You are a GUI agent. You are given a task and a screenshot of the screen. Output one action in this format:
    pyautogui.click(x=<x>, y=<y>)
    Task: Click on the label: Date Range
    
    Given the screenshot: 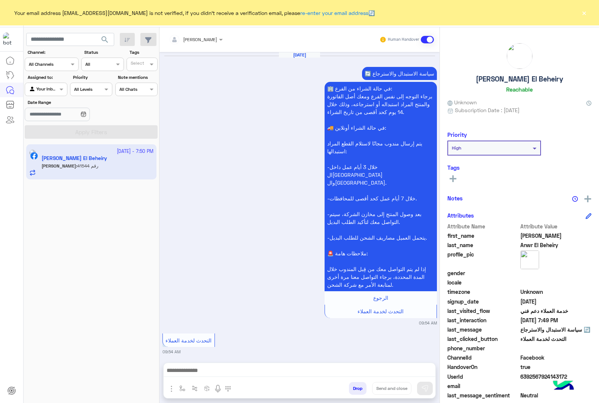 What is the action you would take?
    pyautogui.click(x=70, y=102)
    